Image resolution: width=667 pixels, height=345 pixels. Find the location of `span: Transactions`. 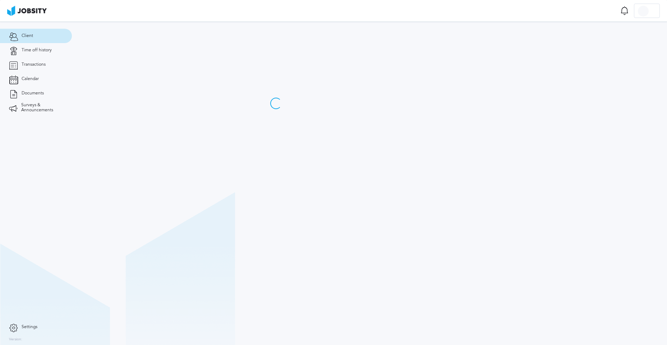

span: Transactions is located at coordinates (33, 65).